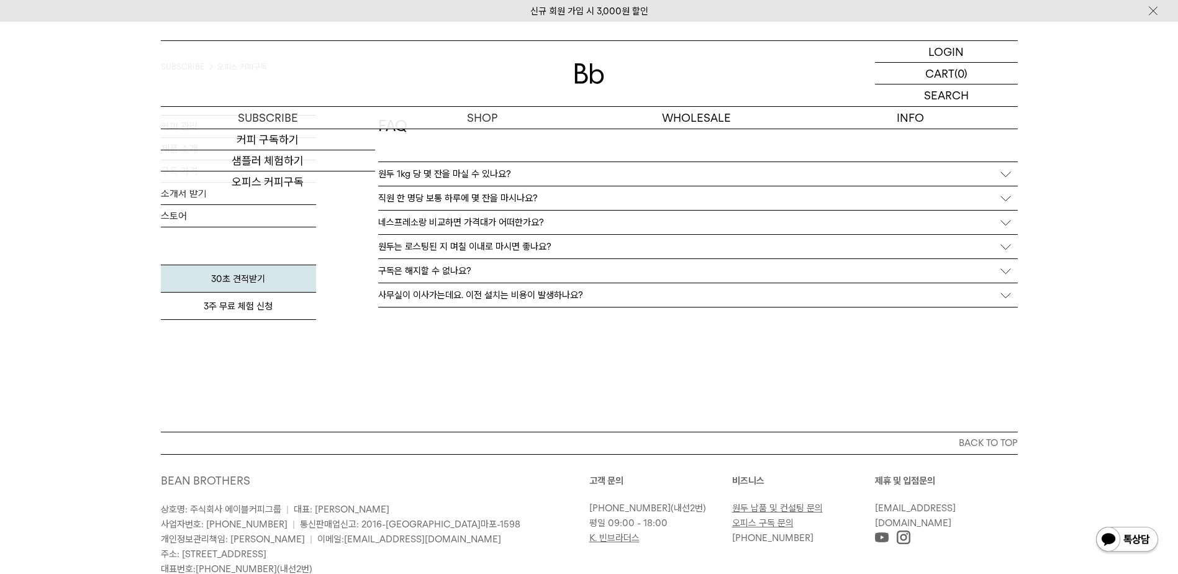 This screenshot has height=574, width=1178. Describe the element at coordinates (268, 140) in the screenshot. I see `a: 커피 구독하기` at that location.